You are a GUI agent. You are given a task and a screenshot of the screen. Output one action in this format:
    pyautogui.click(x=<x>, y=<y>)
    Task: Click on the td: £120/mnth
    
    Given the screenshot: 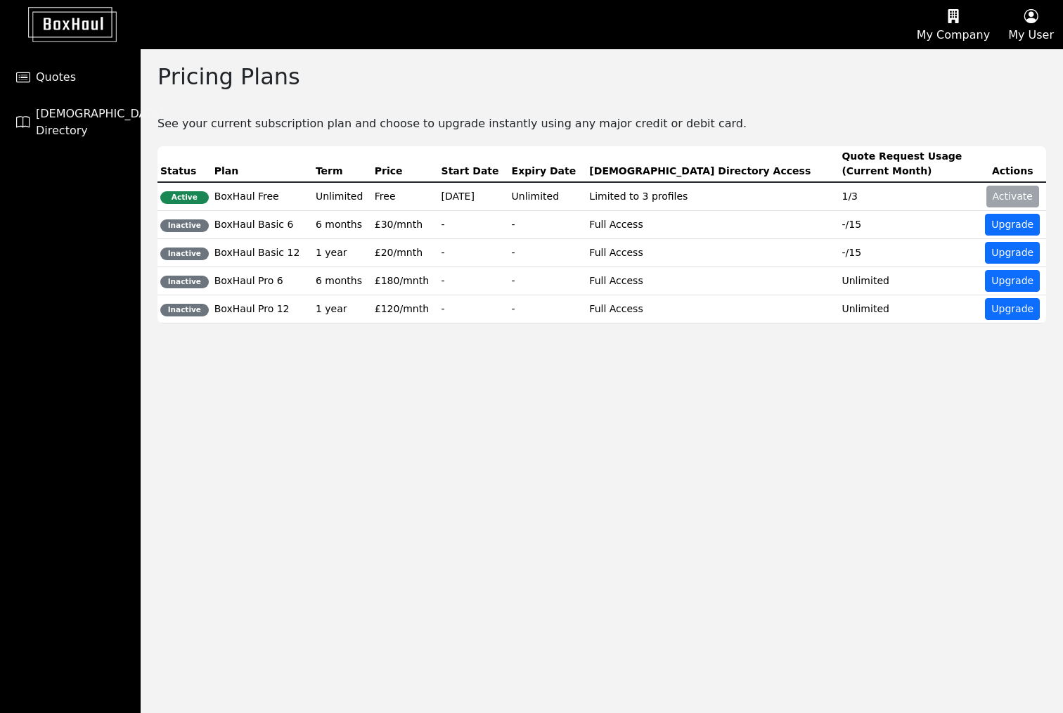 What is the action you would take?
    pyautogui.click(x=405, y=309)
    